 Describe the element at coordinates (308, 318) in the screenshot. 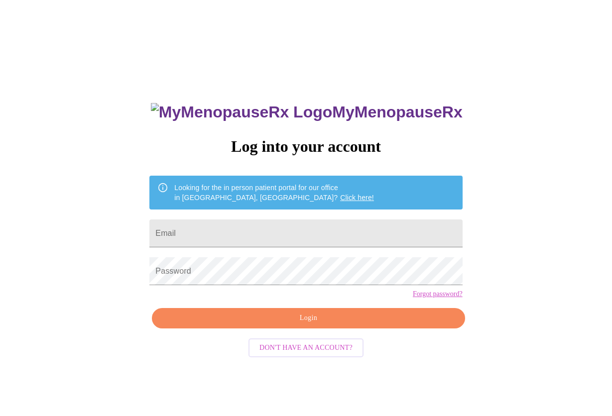

I see `button: Login` at that location.